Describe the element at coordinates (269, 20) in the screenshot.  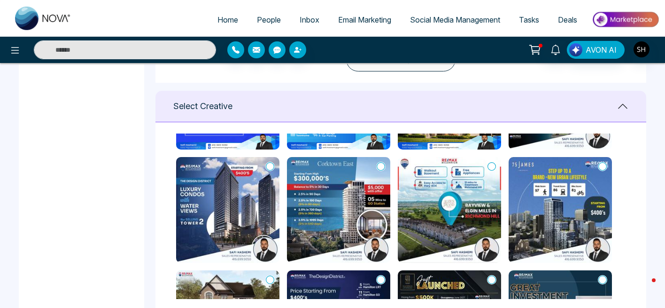
I see `span: People` at that location.